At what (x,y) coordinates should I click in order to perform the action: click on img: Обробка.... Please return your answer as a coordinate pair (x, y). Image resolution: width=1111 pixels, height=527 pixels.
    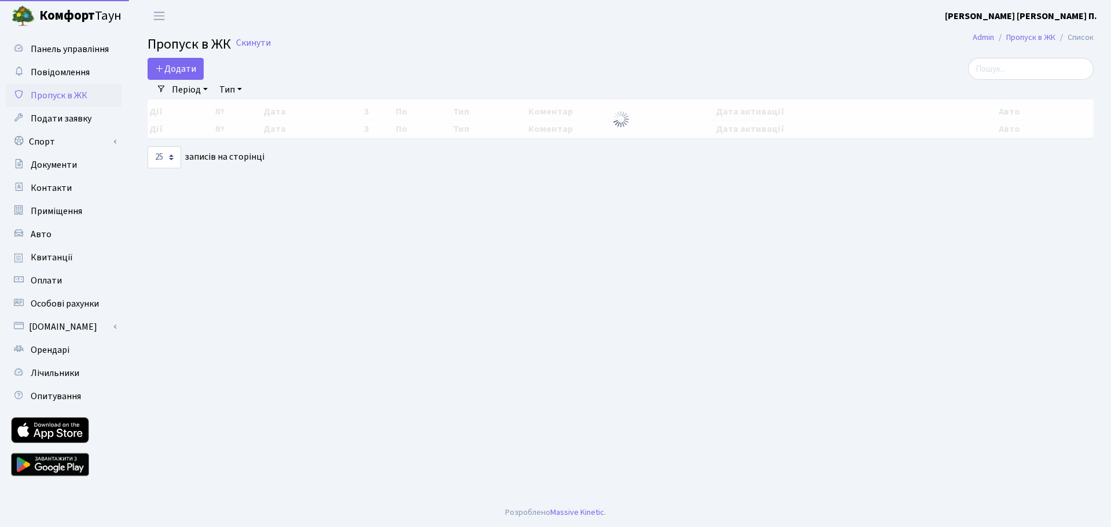
    Looking at the image, I should click on (621, 119).